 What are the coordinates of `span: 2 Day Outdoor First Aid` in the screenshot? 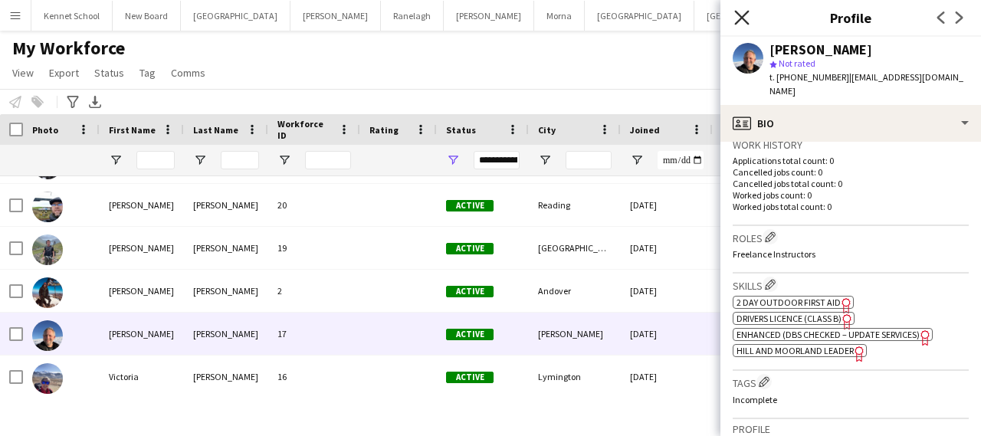 It's located at (789, 302).